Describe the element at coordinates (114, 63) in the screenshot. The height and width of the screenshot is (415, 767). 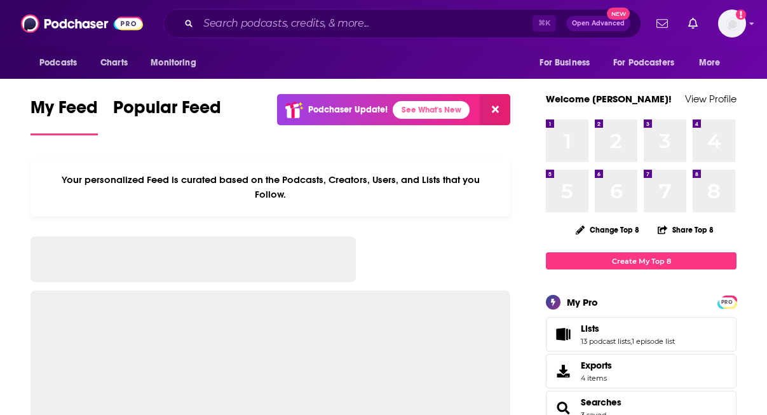
I see `span: Charts` at that location.